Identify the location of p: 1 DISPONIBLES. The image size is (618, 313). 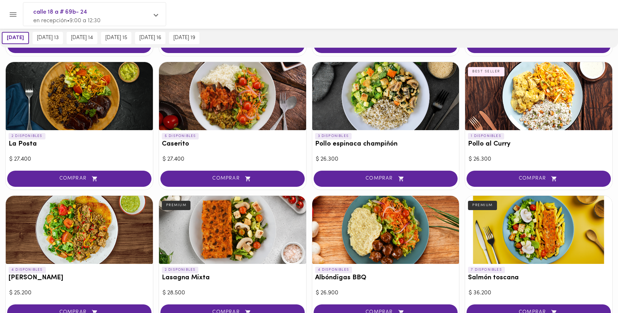
(486, 136).